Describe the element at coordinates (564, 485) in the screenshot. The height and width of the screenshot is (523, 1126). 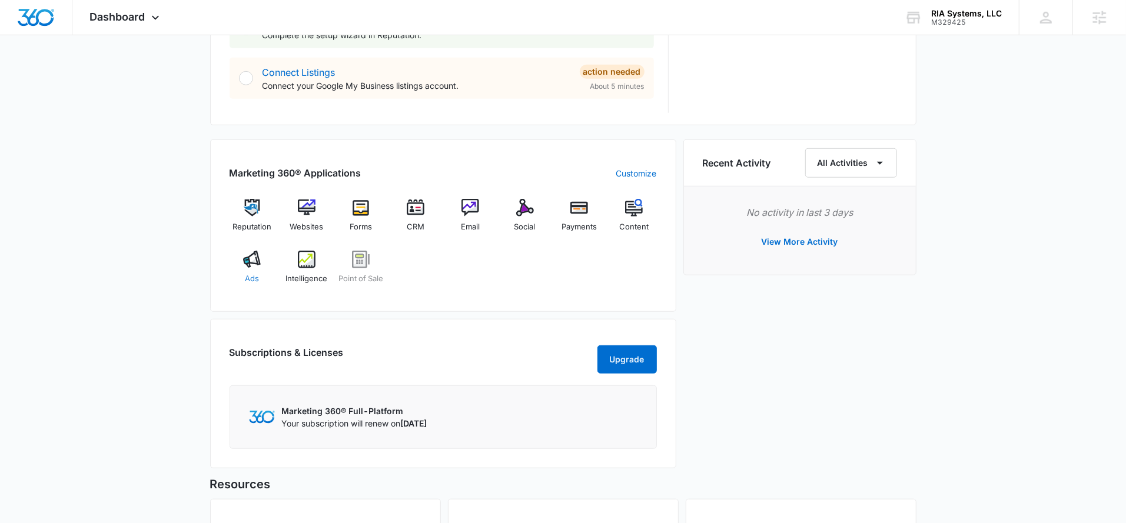
I see `h5: Resources` at that location.